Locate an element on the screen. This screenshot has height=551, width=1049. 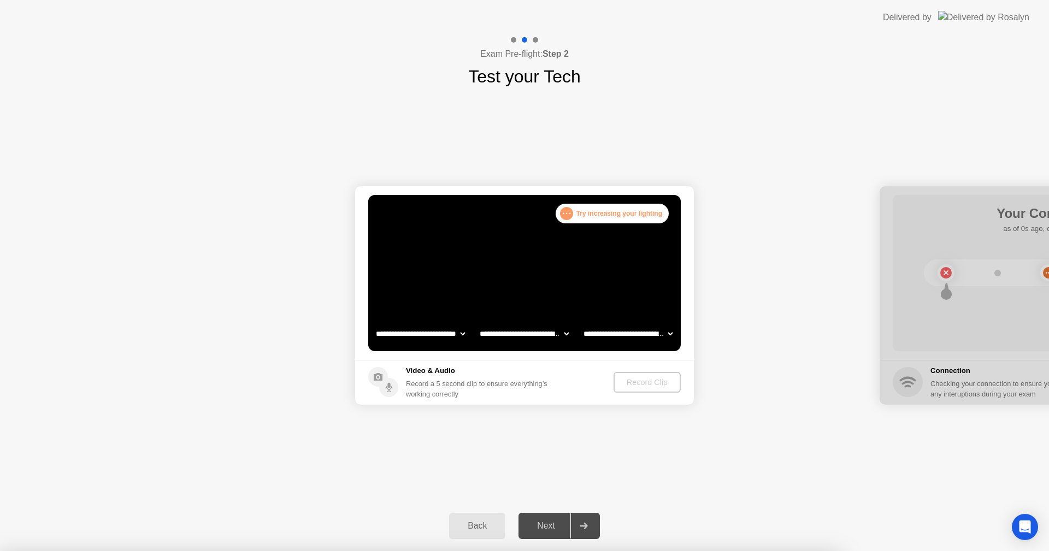
img: Delivered by Rosalyn is located at coordinates (983, 17).